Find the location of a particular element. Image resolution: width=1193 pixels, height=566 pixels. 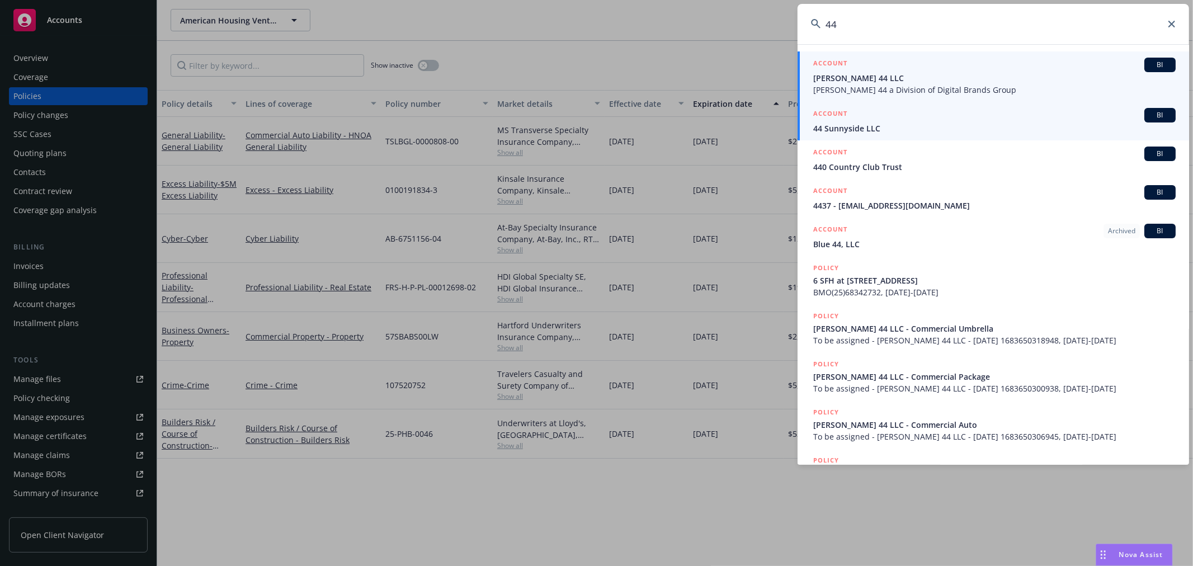

a: ACCOUNTBI440 Country Club Trust is located at coordinates (993, 159).